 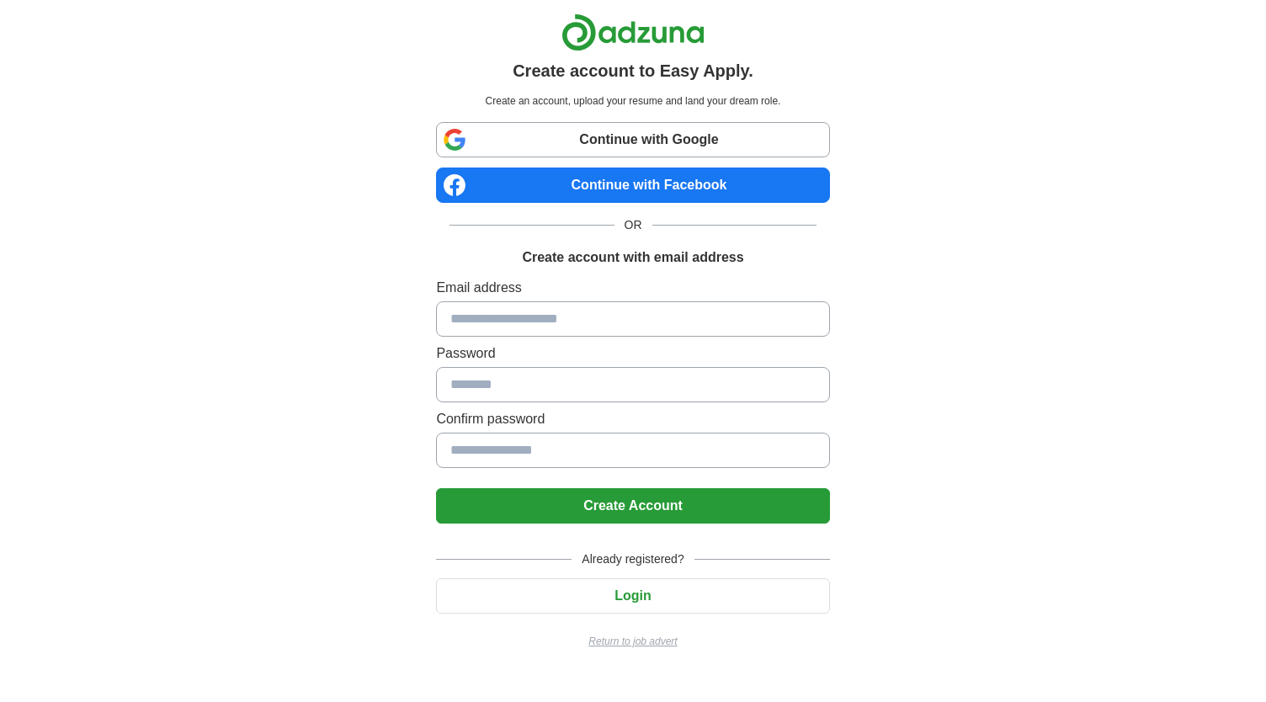 I want to click on span: Already registered?, so click(x=632, y=559).